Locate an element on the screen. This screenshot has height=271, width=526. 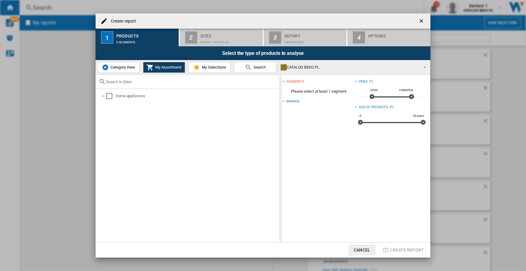
div: Brands is located at coordinates (293, 101).